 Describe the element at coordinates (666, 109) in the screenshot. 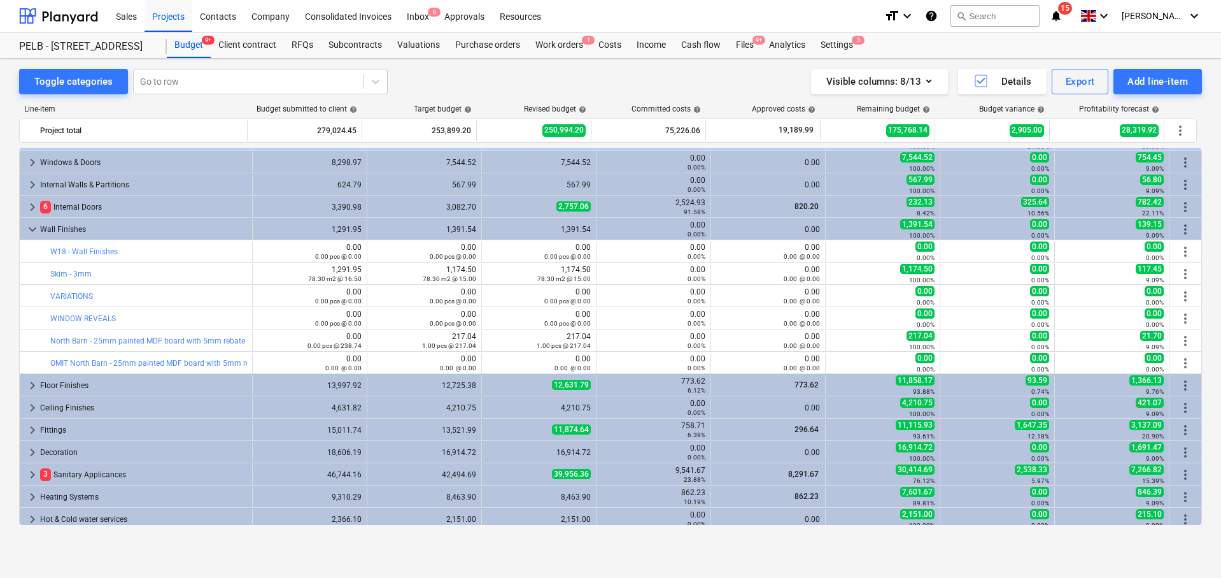

I see `div: Committed costs` at that location.